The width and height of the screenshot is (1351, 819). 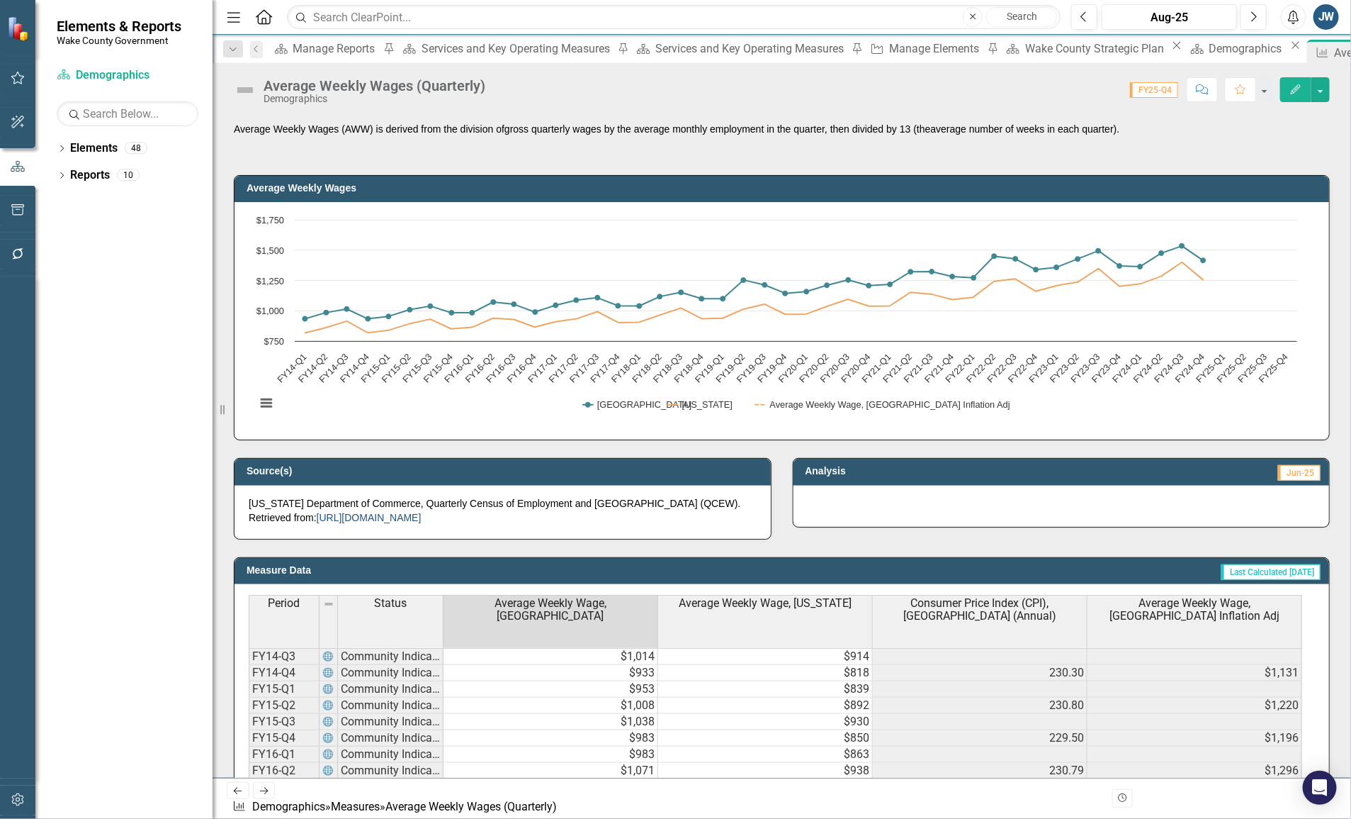 I want to click on text: FY15-Q1, so click(x=375, y=368).